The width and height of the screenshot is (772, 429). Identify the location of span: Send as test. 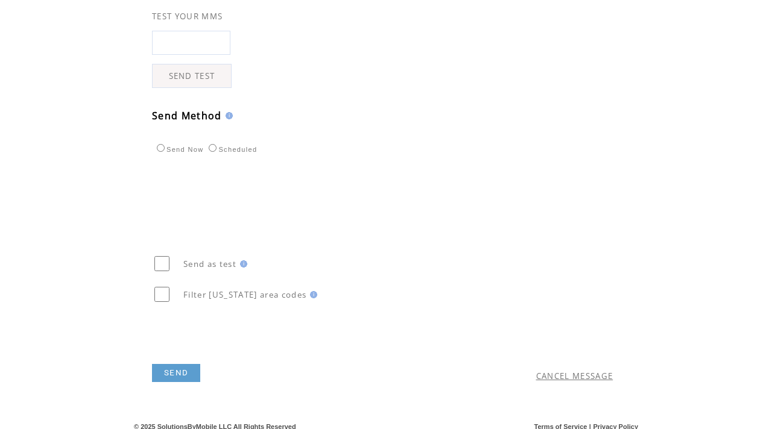
(210, 264).